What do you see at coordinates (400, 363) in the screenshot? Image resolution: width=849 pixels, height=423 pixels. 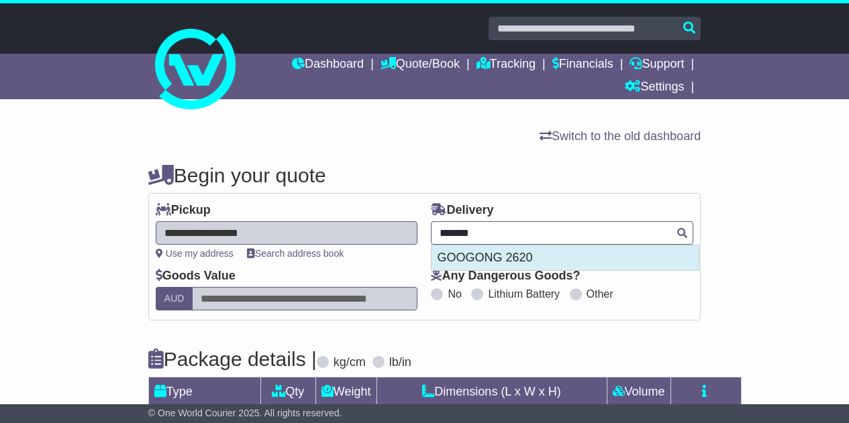 I see `label: lb/in` at bounding box center [400, 363].